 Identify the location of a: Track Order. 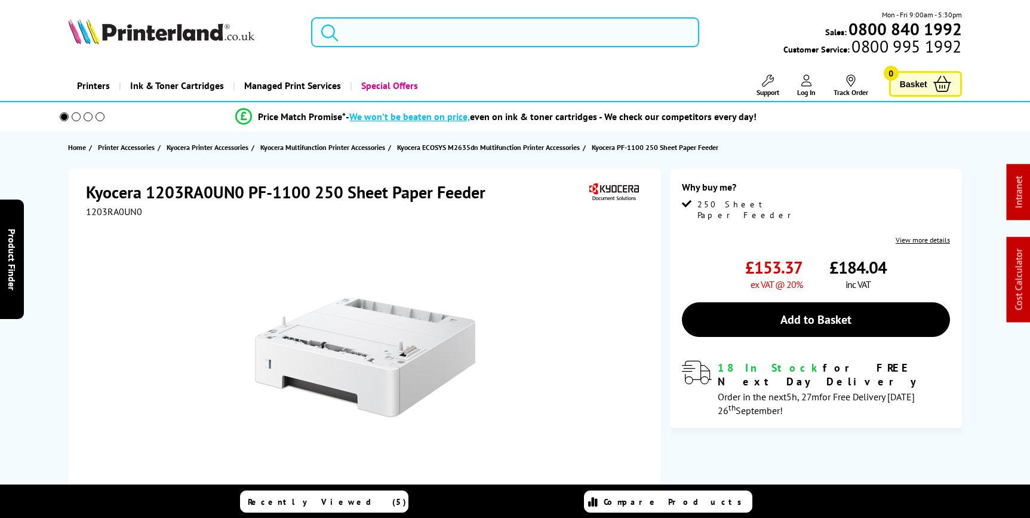
(851, 85).